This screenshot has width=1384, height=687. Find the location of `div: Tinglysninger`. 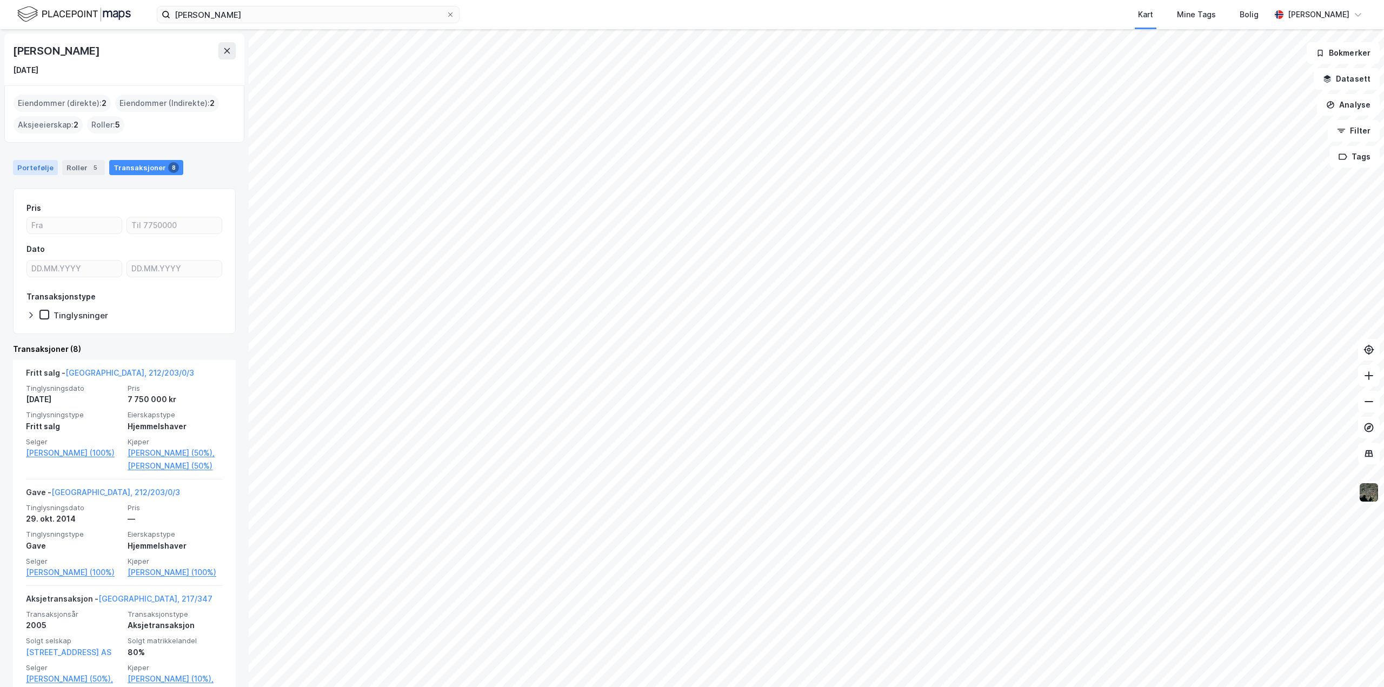

div: Tinglysninger is located at coordinates (81, 315).